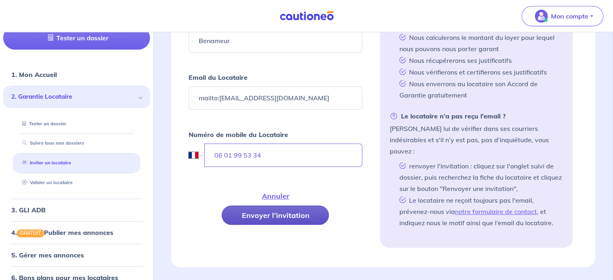  I want to click on a: Valider un locataire, so click(46, 183).